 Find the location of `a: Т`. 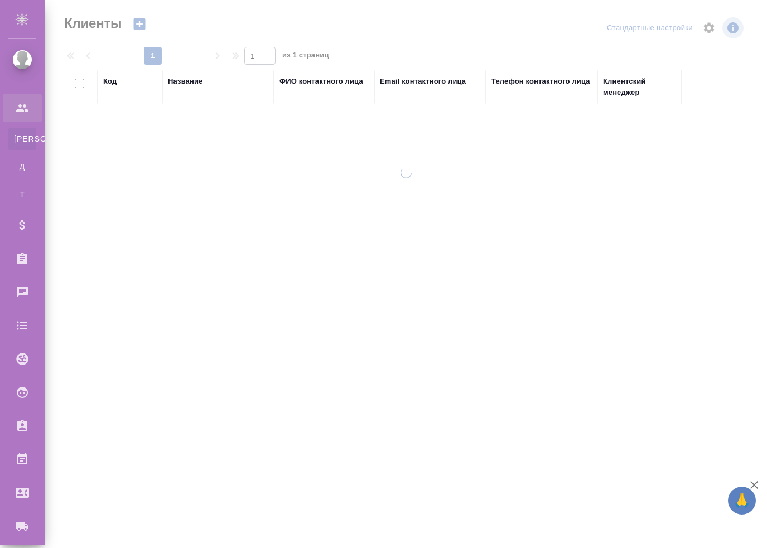

a: Т is located at coordinates (22, 195).